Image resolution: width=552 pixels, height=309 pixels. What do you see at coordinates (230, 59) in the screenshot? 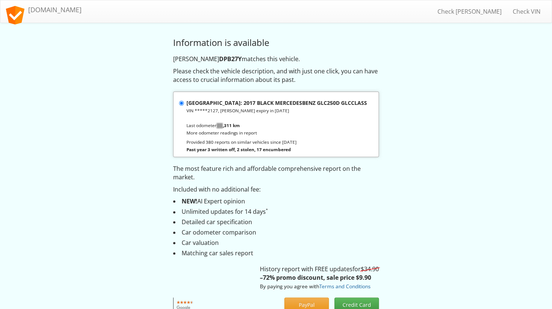
I see `strong: DPB27Y` at bounding box center [230, 59].